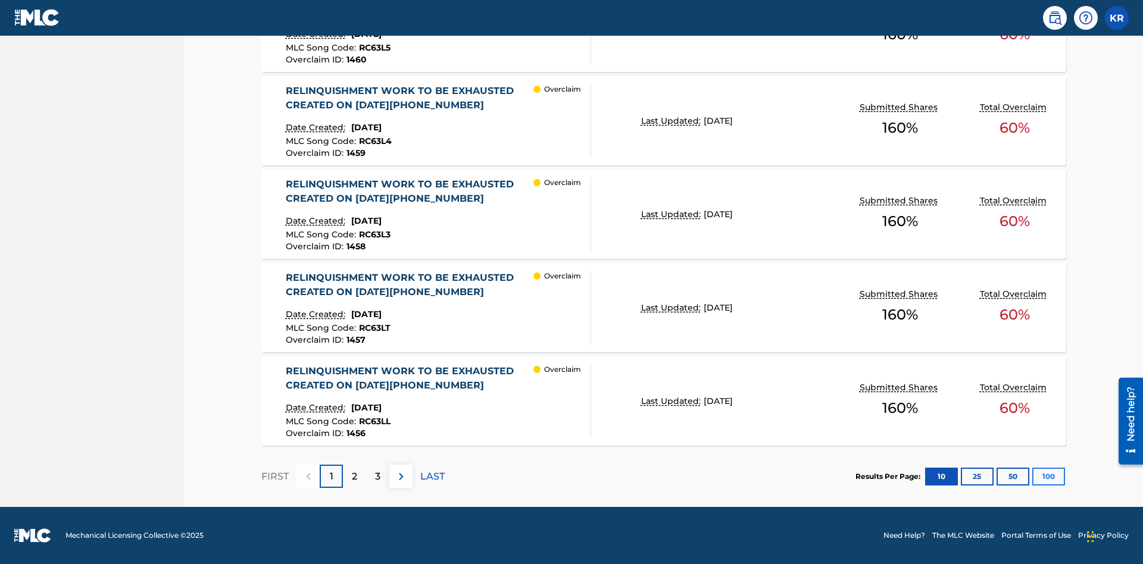  Describe the element at coordinates (1091, 537) in the screenshot. I see `div: Drag` at that location.